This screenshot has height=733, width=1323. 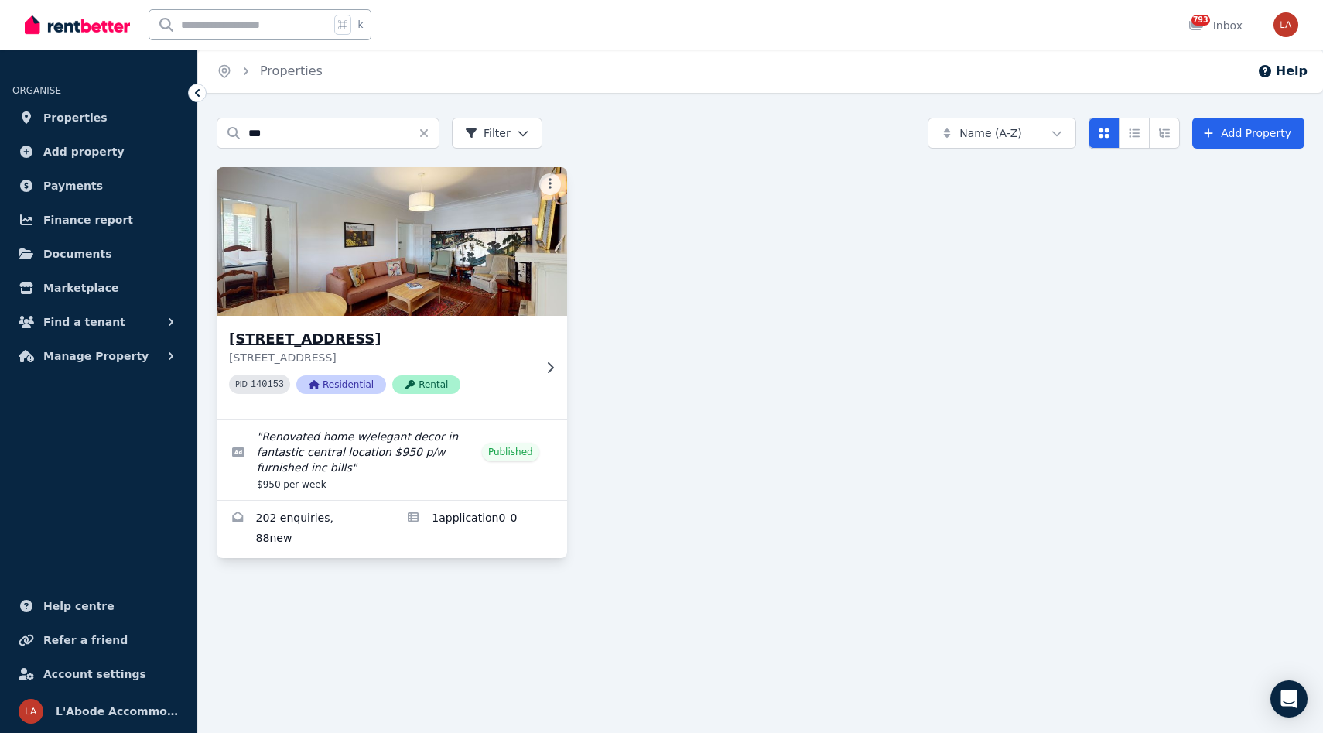 I want to click on span: Rental, so click(x=426, y=385).